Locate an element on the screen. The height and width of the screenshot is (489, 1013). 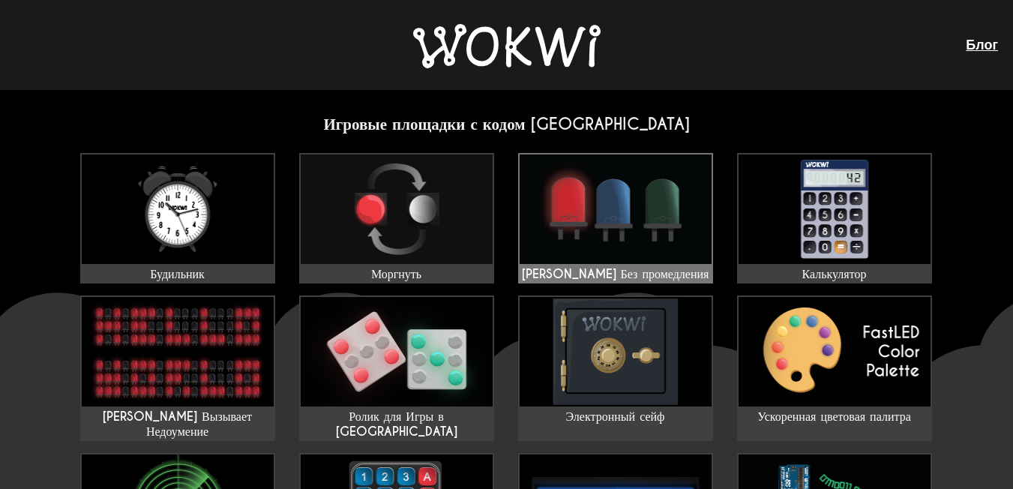
ya-tr-span: Блог is located at coordinates (981, 44).